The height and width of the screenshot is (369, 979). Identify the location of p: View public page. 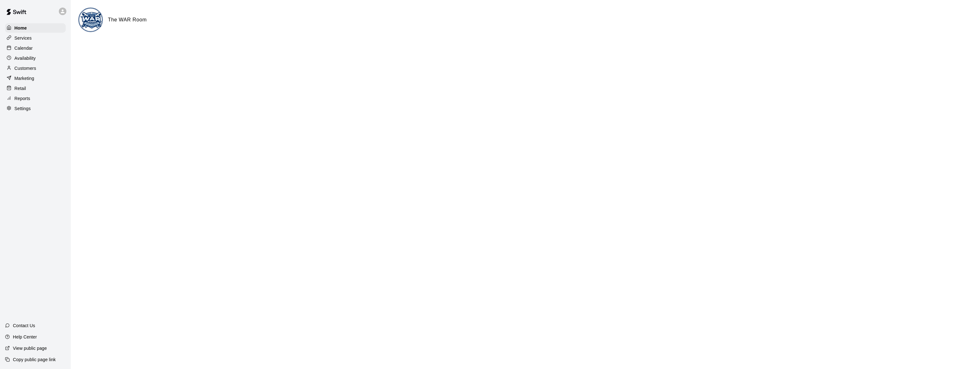
(30, 348).